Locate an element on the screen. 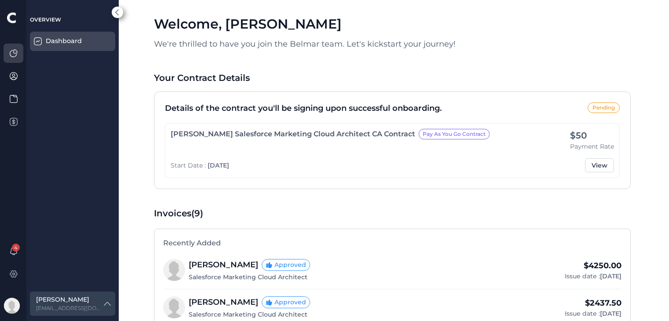 The image size is (669, 321). div: $4250.00 is located at coordinates (603, 266).